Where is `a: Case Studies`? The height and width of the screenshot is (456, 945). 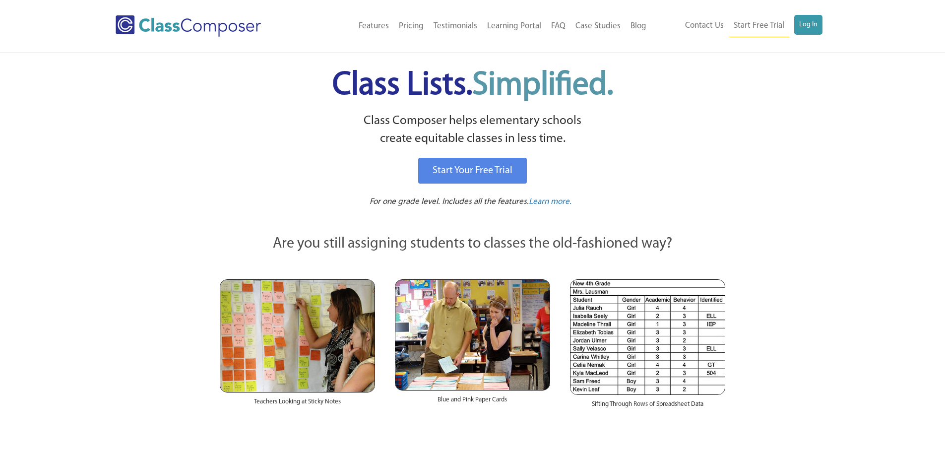
a: Case Studies is located at coordinates (598, 26).